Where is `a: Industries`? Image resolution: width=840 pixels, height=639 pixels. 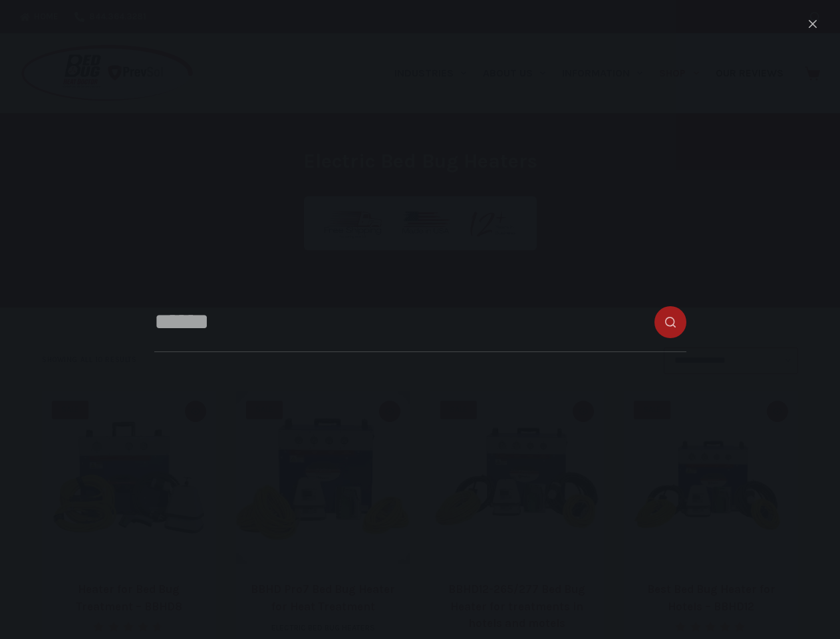
a: Industries is located at coordinates (430, 73).